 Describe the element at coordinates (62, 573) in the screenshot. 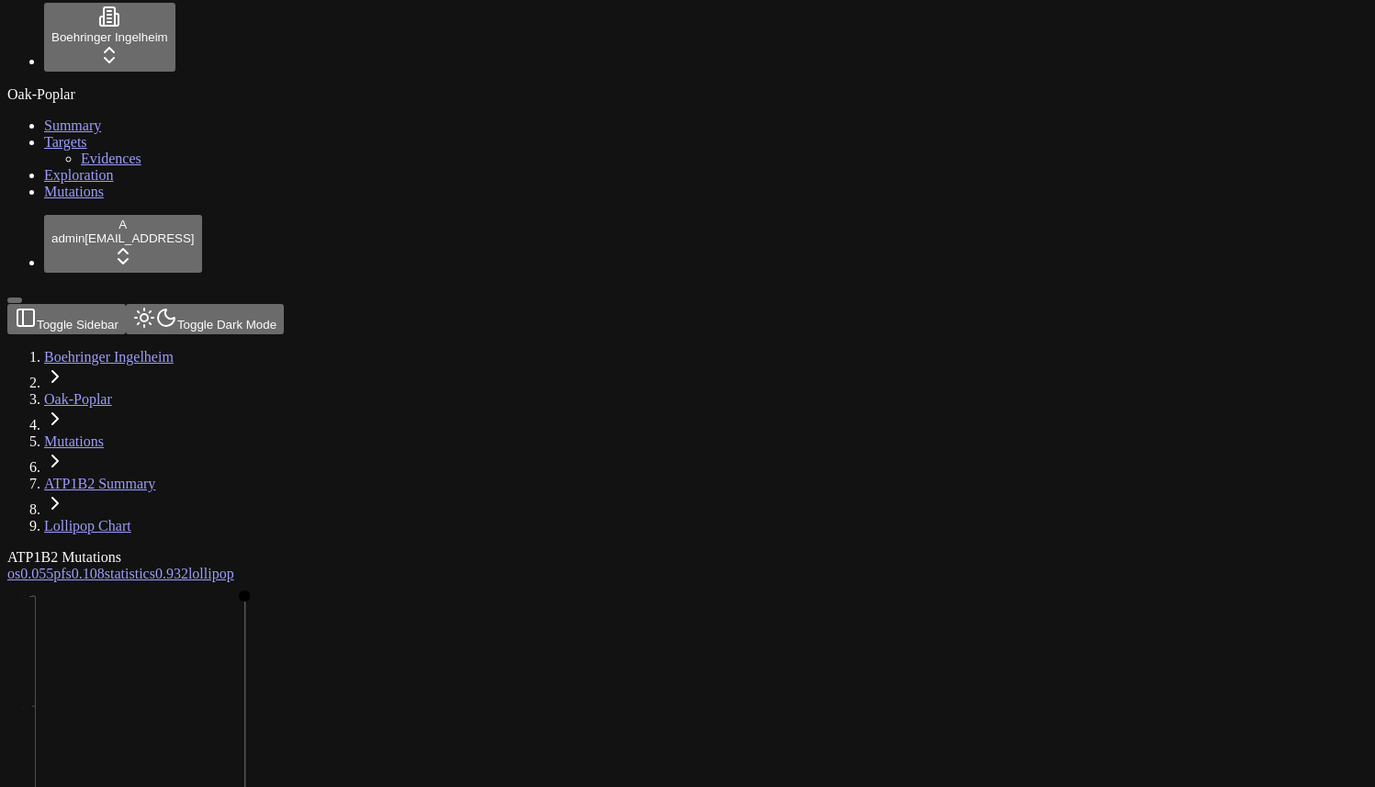

I see `span: pfs` at that location.